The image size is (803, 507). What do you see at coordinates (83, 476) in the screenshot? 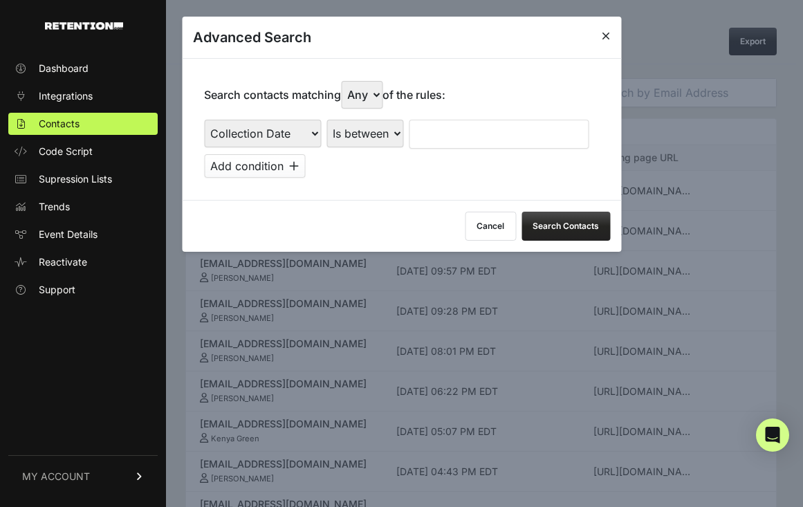
I see `a: MY ACCOUNT` at bounding box center [83, 476].